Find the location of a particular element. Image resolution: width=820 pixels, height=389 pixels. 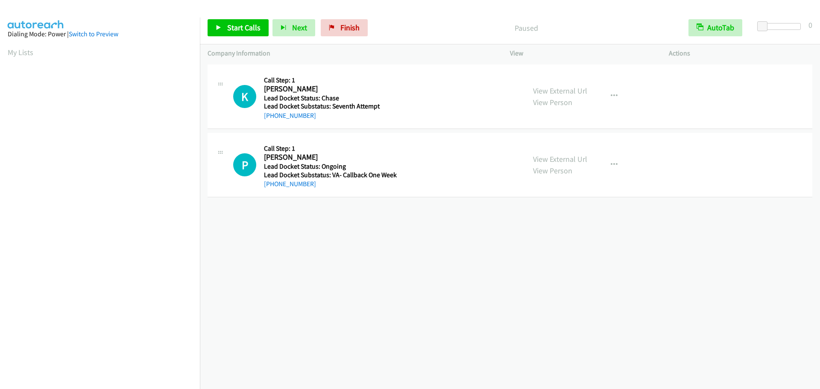

h1: P is located at coordinates (245, 165).